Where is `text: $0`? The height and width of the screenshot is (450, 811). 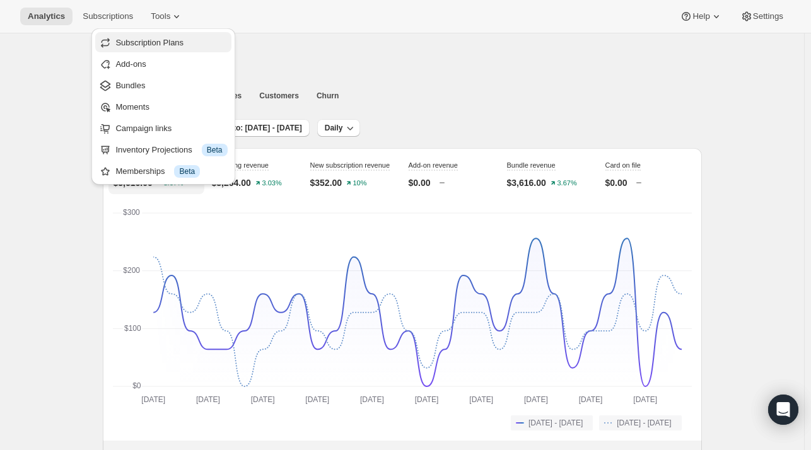
text: $0 is located at coordinates (137, 386).